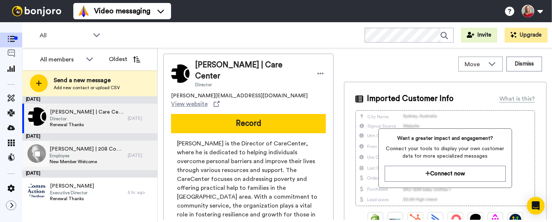 This screenshot has height=222, width=552. What do you see at coordinates (180, 74) in the screenshot?
I see `img: Image of Greg Knake | Care Center` at bounding box center [180, 74].